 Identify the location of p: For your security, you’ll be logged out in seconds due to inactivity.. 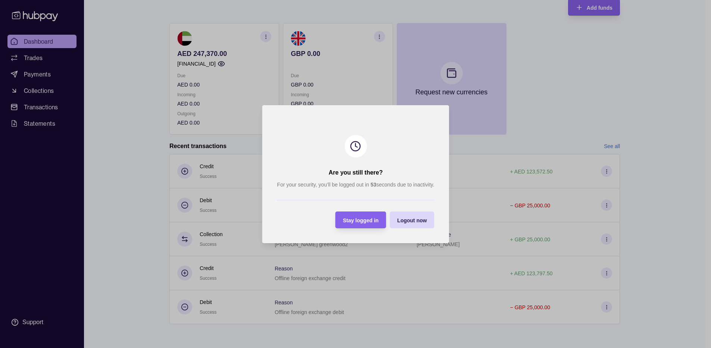
(355, 185).